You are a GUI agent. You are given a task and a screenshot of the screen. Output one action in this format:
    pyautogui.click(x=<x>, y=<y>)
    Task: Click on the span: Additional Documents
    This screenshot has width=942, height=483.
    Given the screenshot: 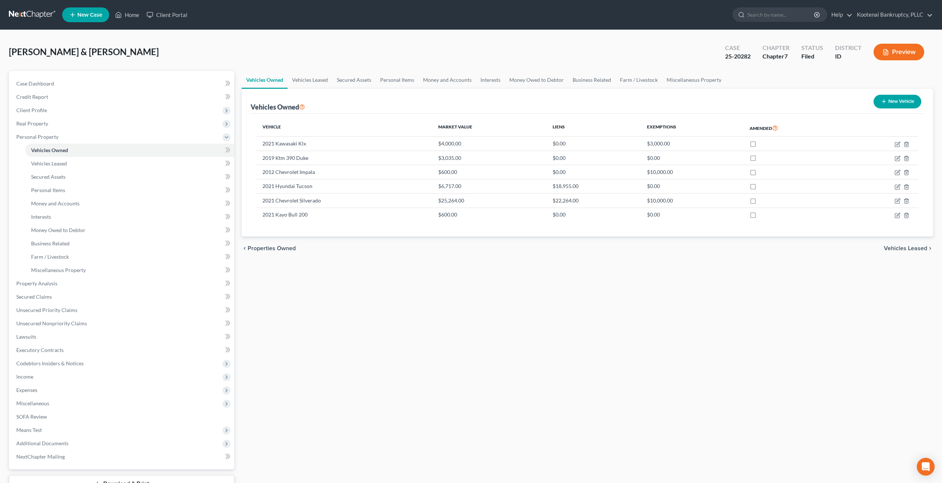 What is the action you would take?
    pyautogui.click(x=42, y=443)
    